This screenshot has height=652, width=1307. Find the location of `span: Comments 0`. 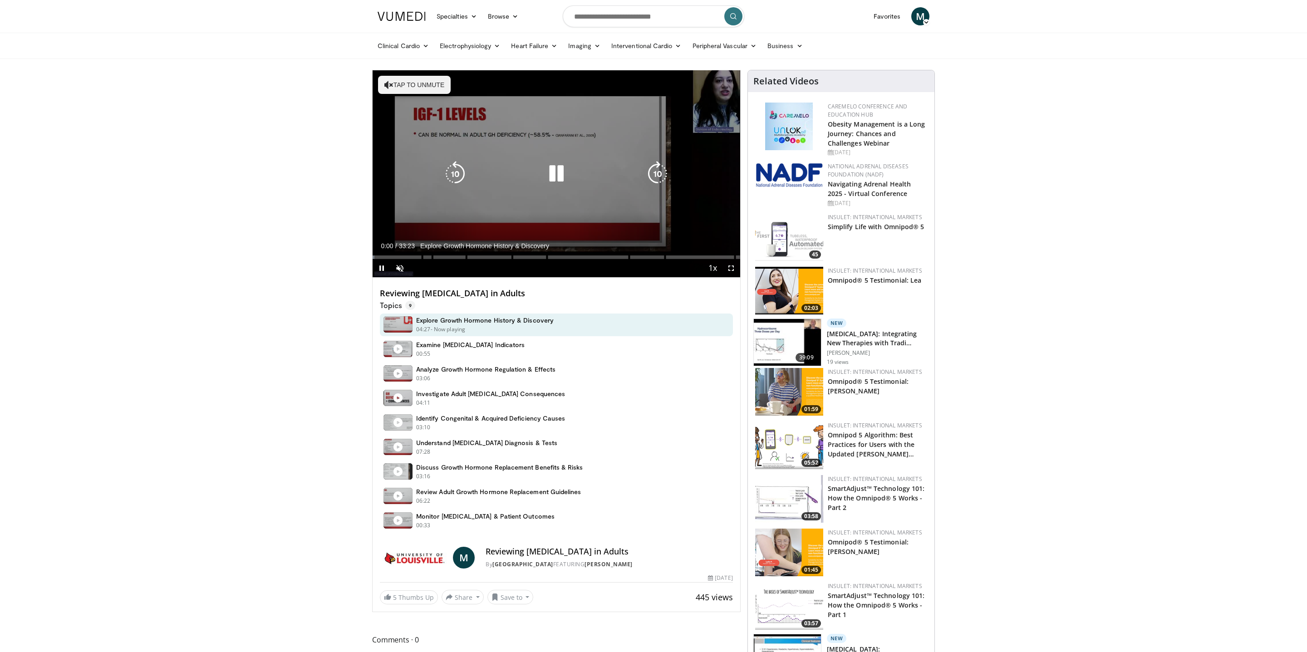

span: Comments 0 is located at coordinates (557, 640).